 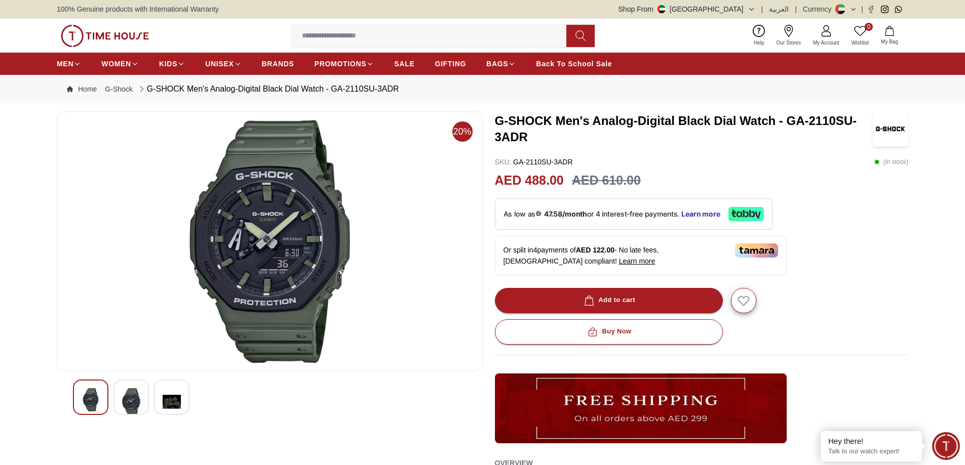 I want to click on span: WOMEN, so click(x=116, y=64).